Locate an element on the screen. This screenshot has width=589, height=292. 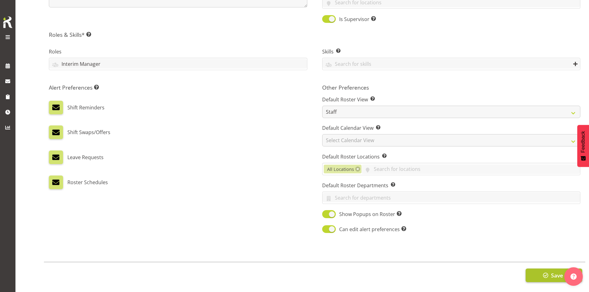
span: Save is located at coordinates (557, 276).